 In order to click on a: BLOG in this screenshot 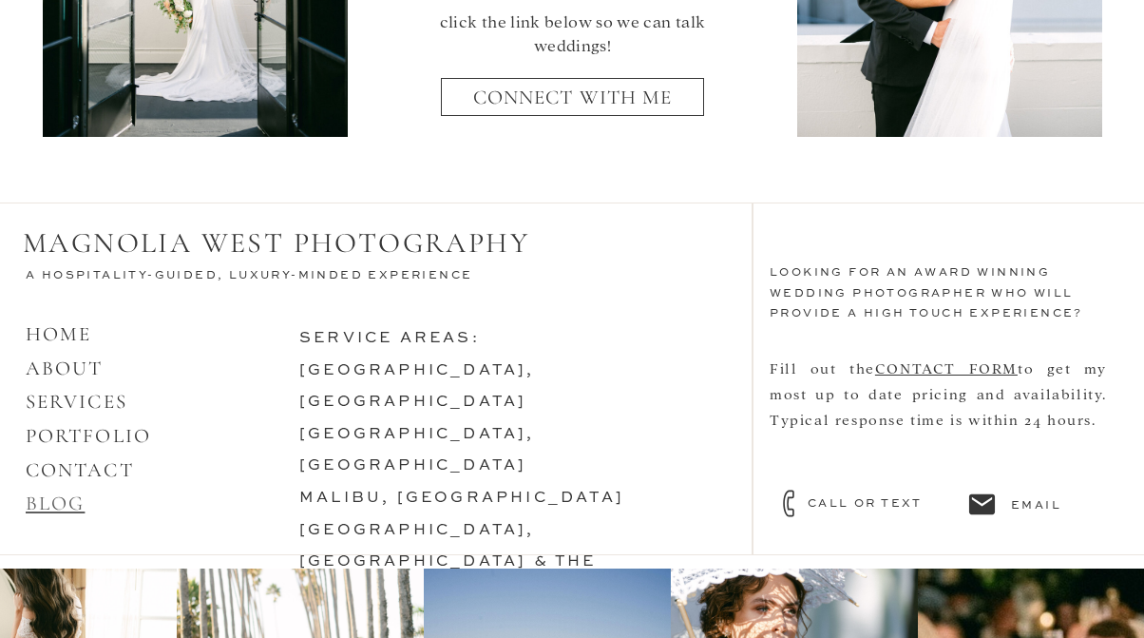, I will do `click(55, 503)`.